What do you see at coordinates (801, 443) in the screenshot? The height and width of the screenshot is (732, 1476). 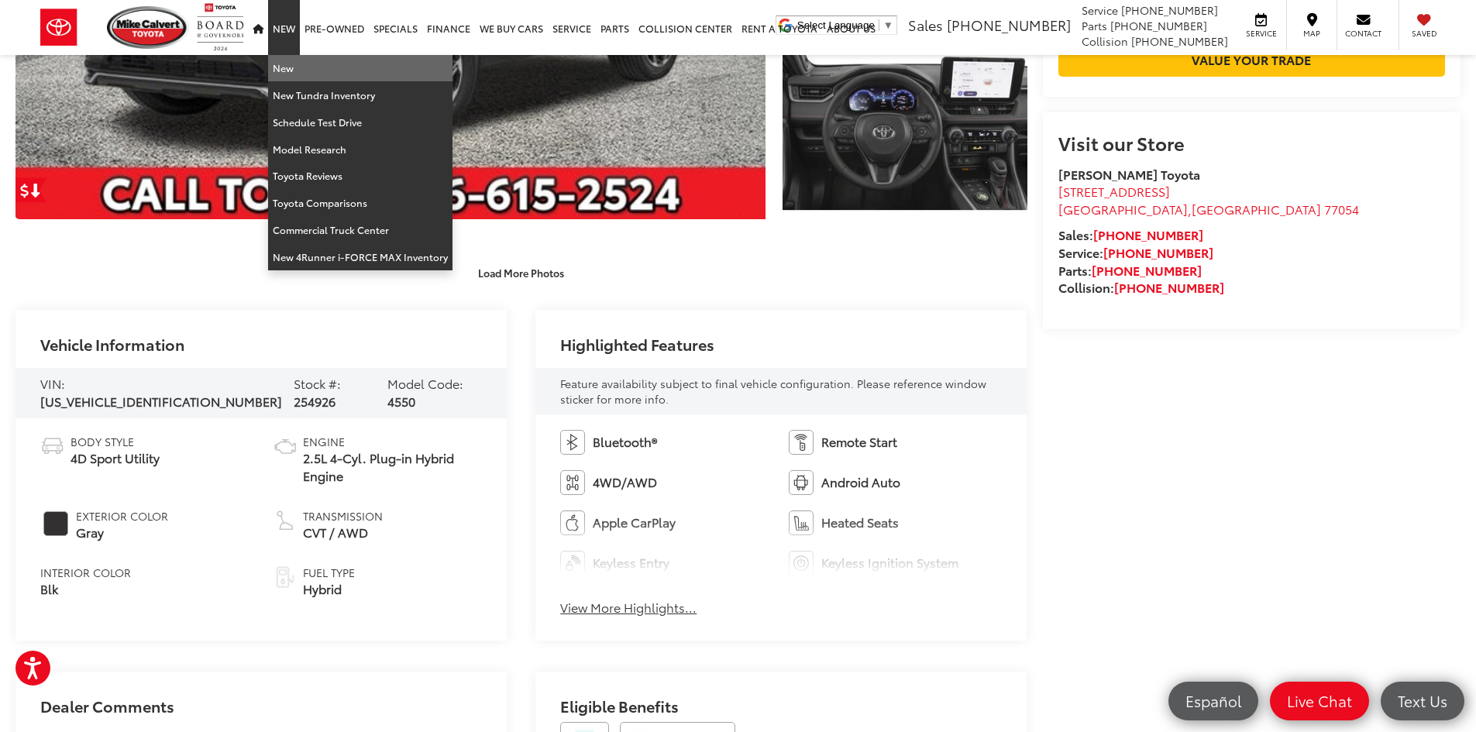 I see `img: Remote Start` at bounding box center [801, 443].